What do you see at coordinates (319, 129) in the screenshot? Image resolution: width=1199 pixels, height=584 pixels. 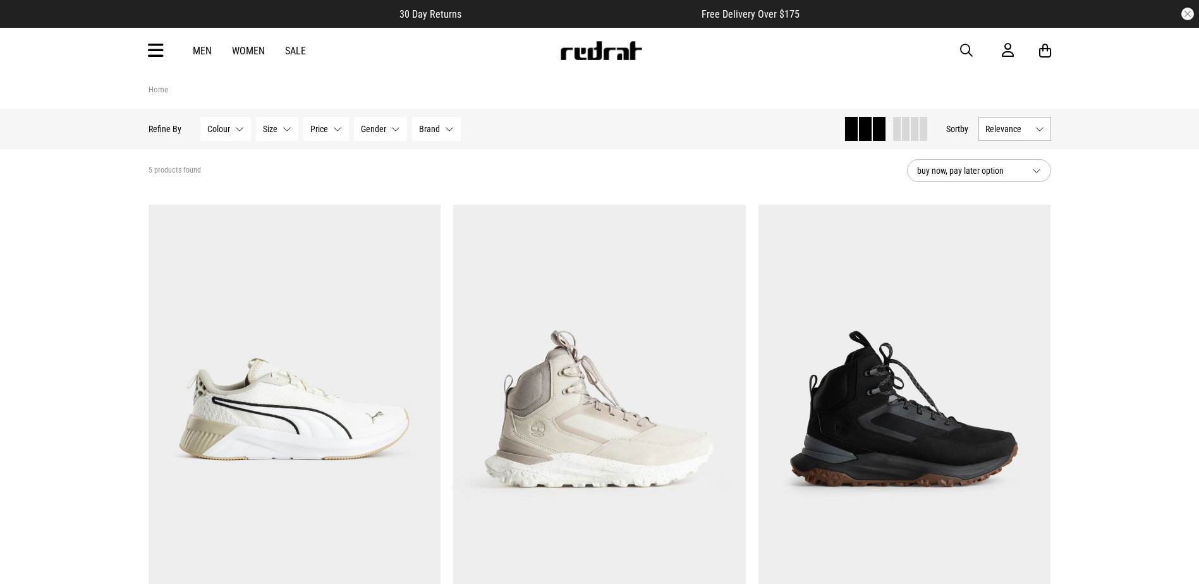 I see `span: Price` at bounding box center [319, 129].